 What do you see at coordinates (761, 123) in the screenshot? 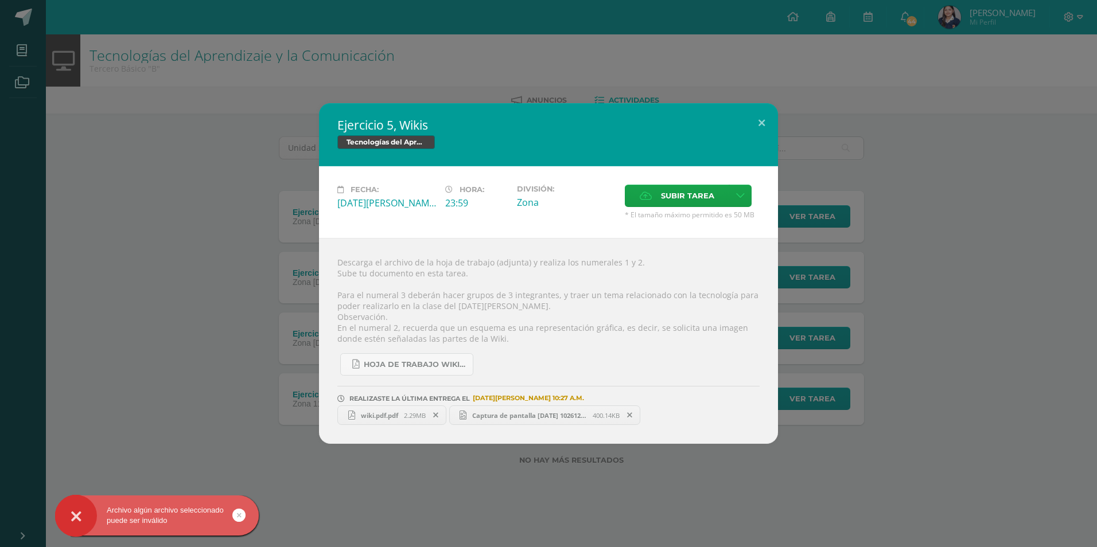
I see `button: Close (Esc)` at bounding box center [761, 123].